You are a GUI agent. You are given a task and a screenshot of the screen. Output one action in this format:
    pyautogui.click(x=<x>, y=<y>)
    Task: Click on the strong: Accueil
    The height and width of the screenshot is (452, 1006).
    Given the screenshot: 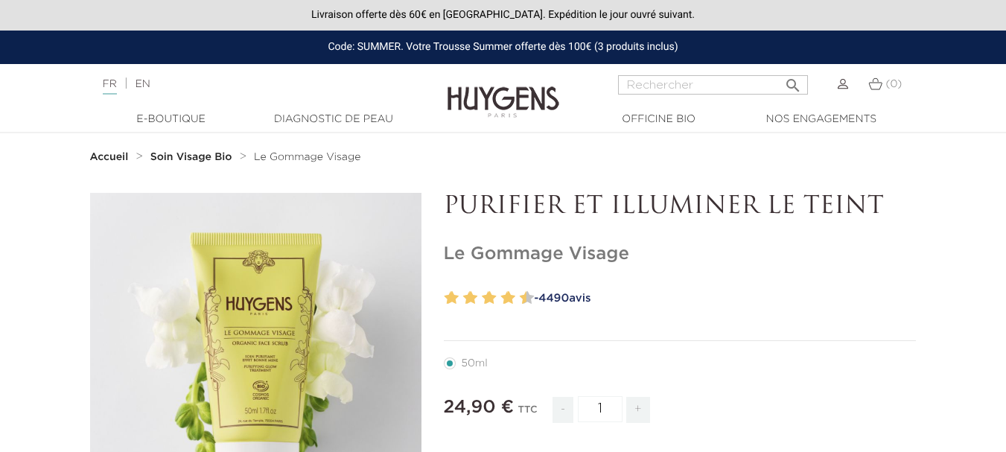 What is the action you would take?
    pyautogui.click(x=109, y=157)
    